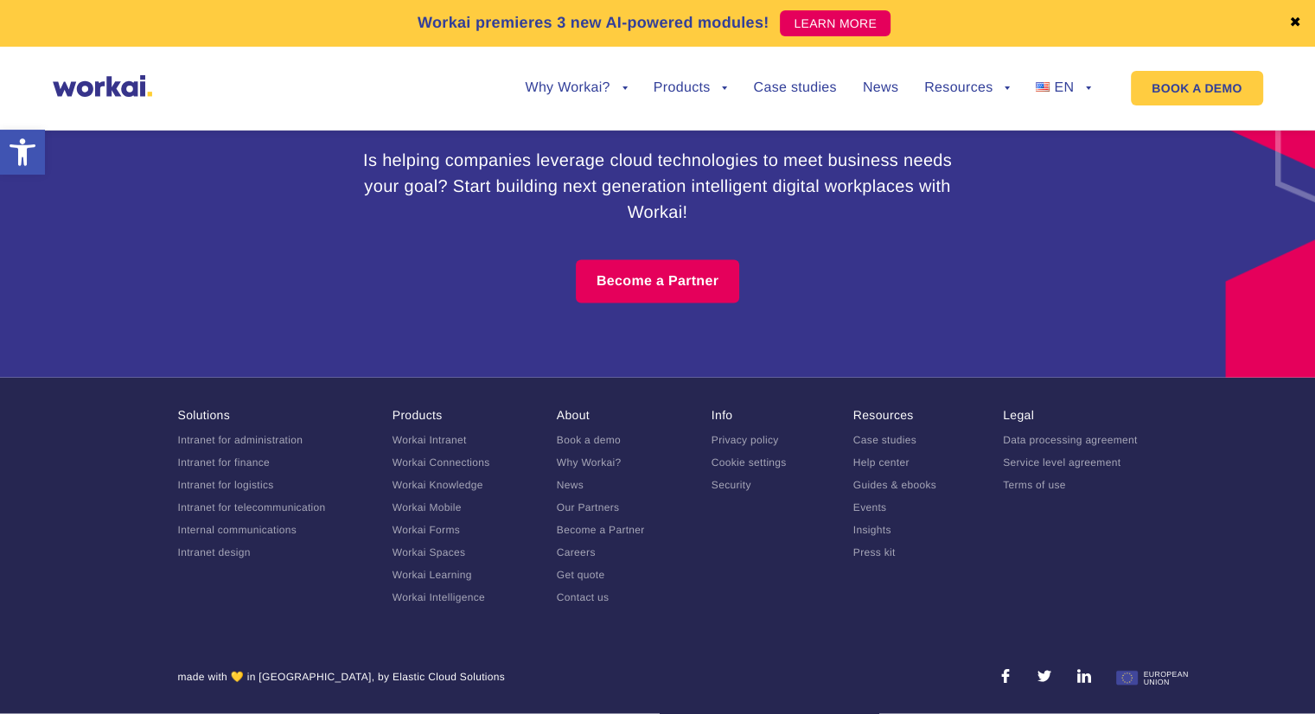 Image resolution: width=1315 pixels, height=714 pixels. What do you see at coordinates (576, 552) in the screenshot?
I see `a: Careers` at bounding box center [576, 552].